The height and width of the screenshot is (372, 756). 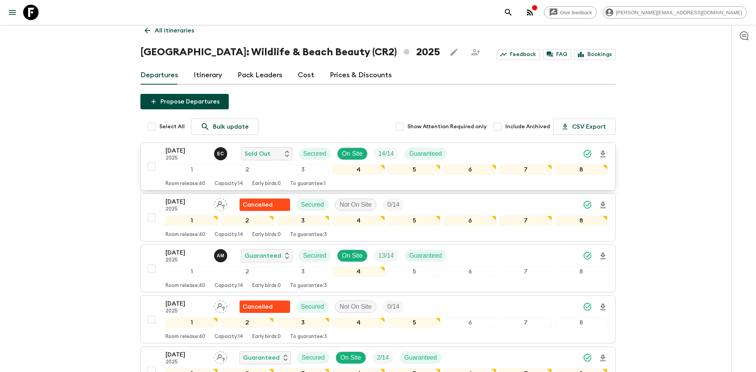 What do you see at coordinates (174, 30) in the screenshot?
I see `p: All itineraries` at bounding box center [174, 30].